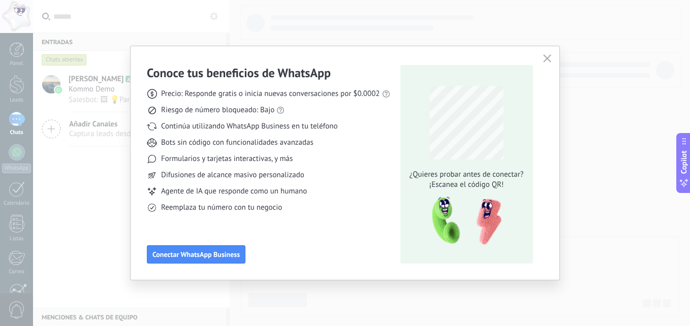  What do you see at coordinates (234, 192) in the screenshot?
I see `span: Agente de IA que responde como un humano` at bounding box center [234, 192].